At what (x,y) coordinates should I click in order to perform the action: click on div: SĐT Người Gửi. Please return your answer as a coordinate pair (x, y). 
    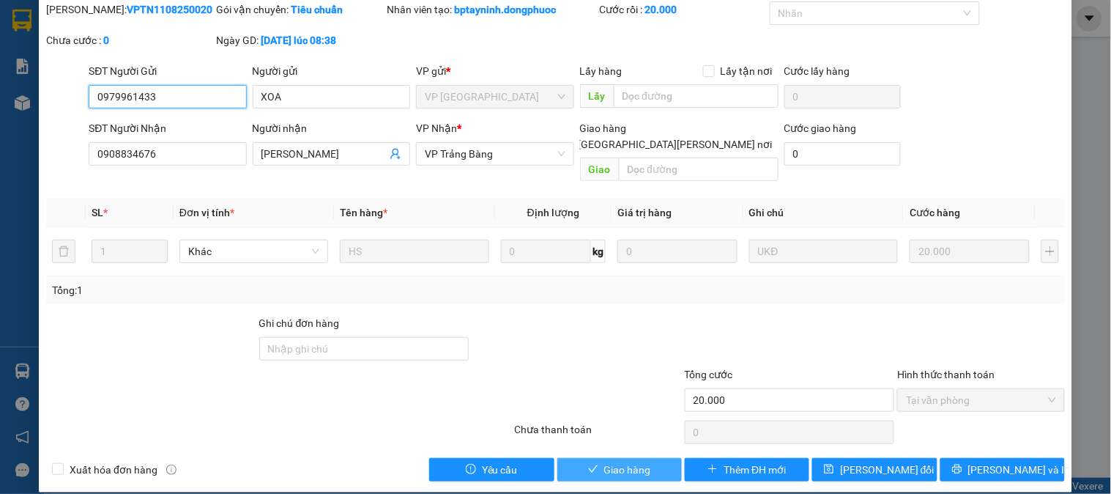
    Looking at the image, I should click on (167, 71).